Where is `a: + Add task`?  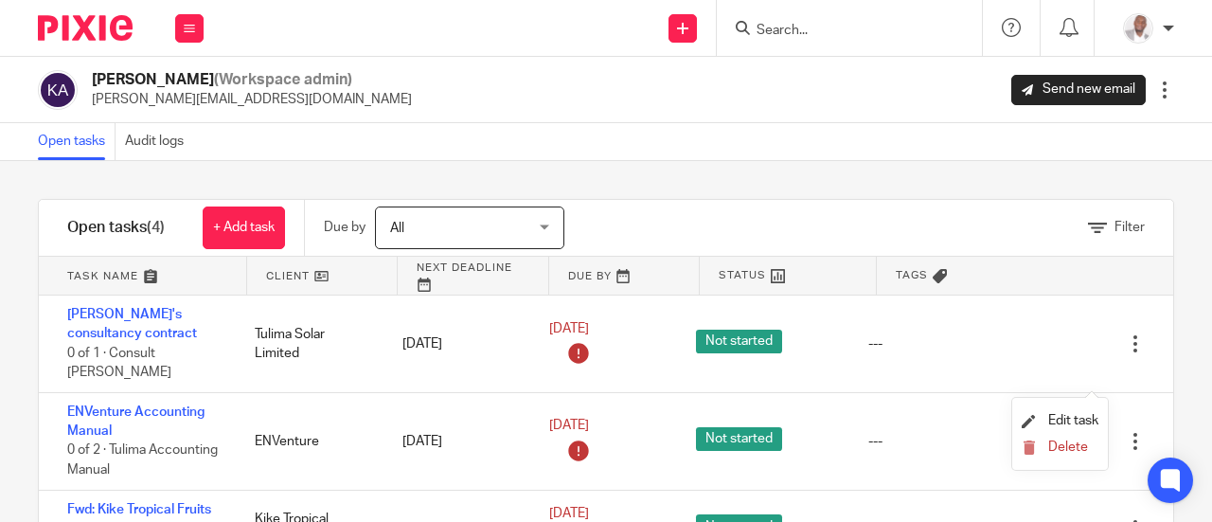
a: + Add task is located at coordinates (243, 227).